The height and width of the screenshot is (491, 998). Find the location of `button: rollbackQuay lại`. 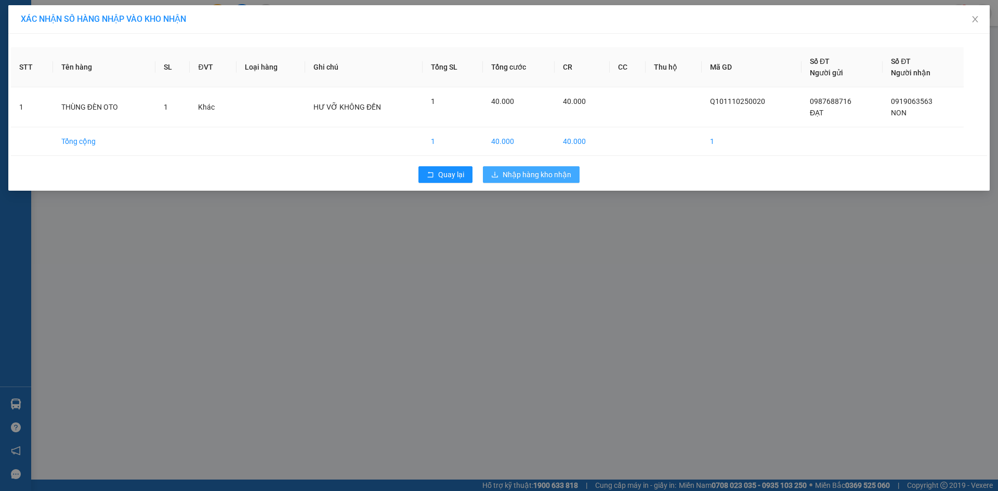

button: rollbackQuay lại is located at coordinates (445, 175).